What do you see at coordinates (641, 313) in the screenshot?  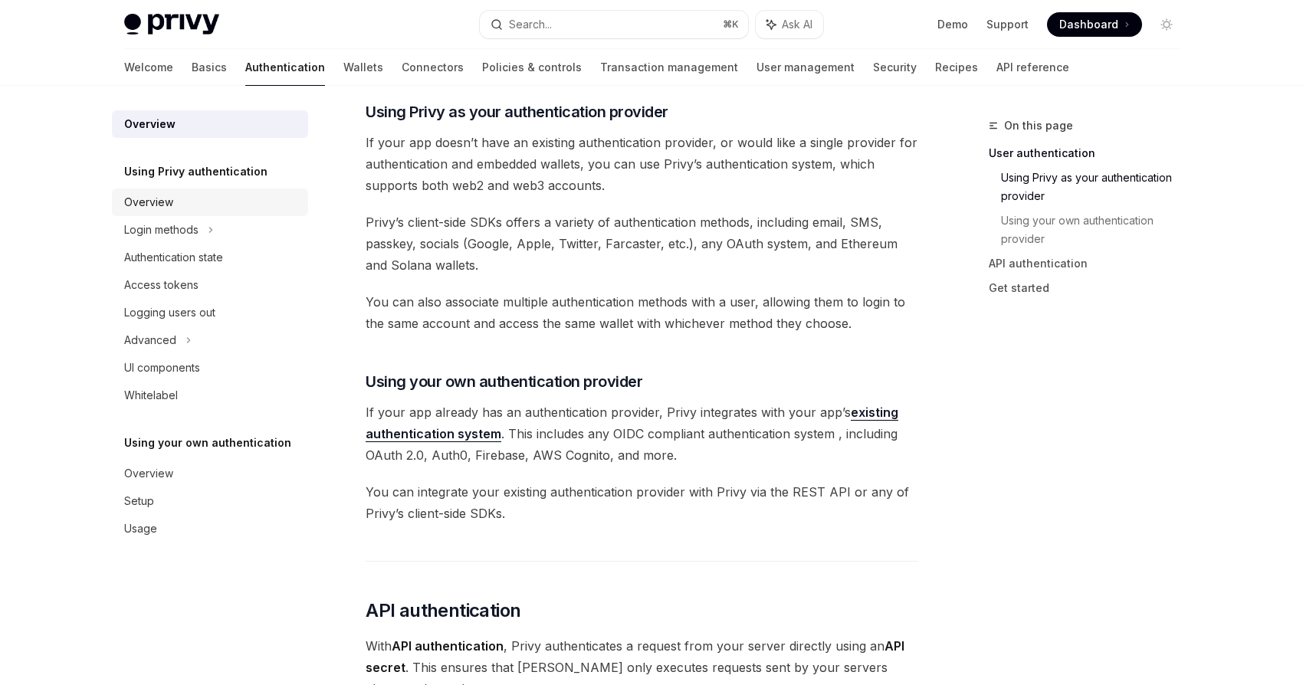 I see `span: You can also associate multiple authentication methods with a user, allowing them to login to the...` at bounding box center [641, 313].